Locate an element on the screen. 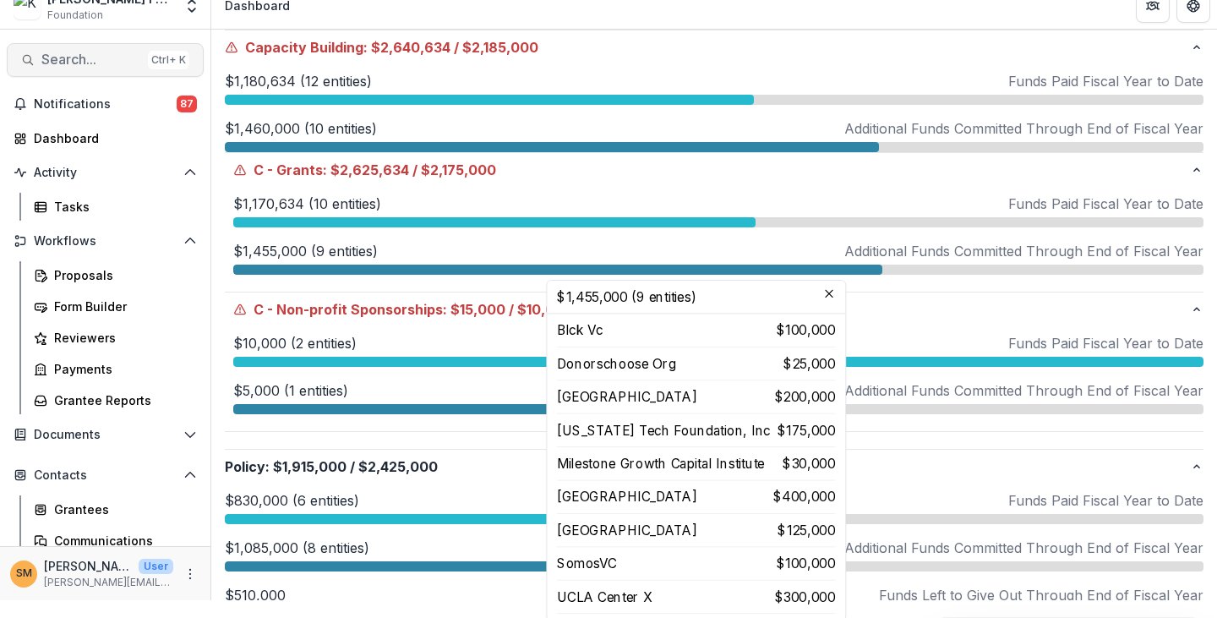 Image resolution: width=1217 pixels, height=618 pixels. p: $510,000 is located at coordinates (255, 595).